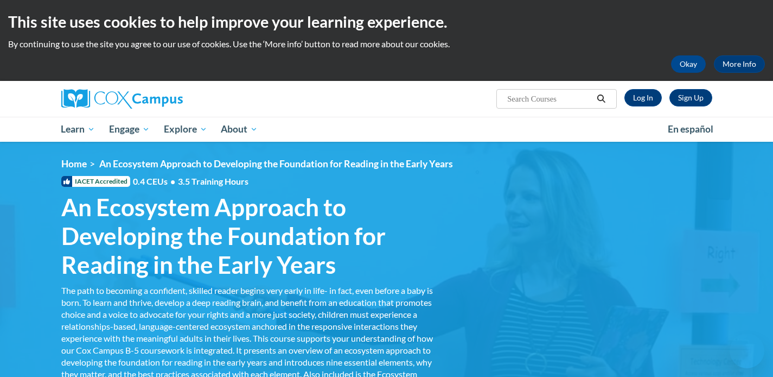 The height and width of the screenshot is (377, 773). What do you see at coordinates (239, 129) in the screenshot?
I see `a: About` at bounding box center [239, 129].